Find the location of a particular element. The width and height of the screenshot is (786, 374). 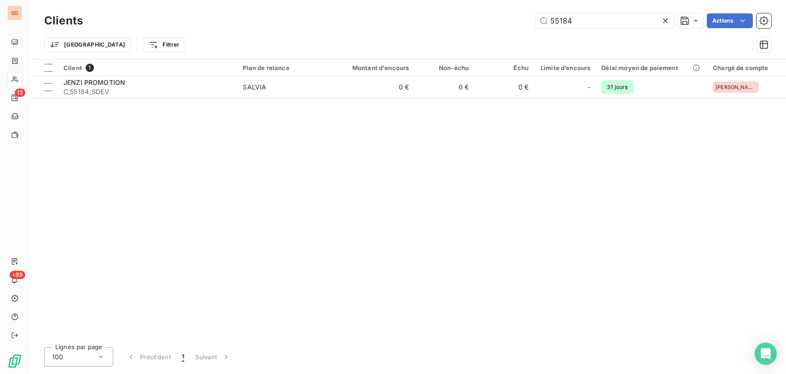

div: SALVIA is located at coordinates (254, 87).